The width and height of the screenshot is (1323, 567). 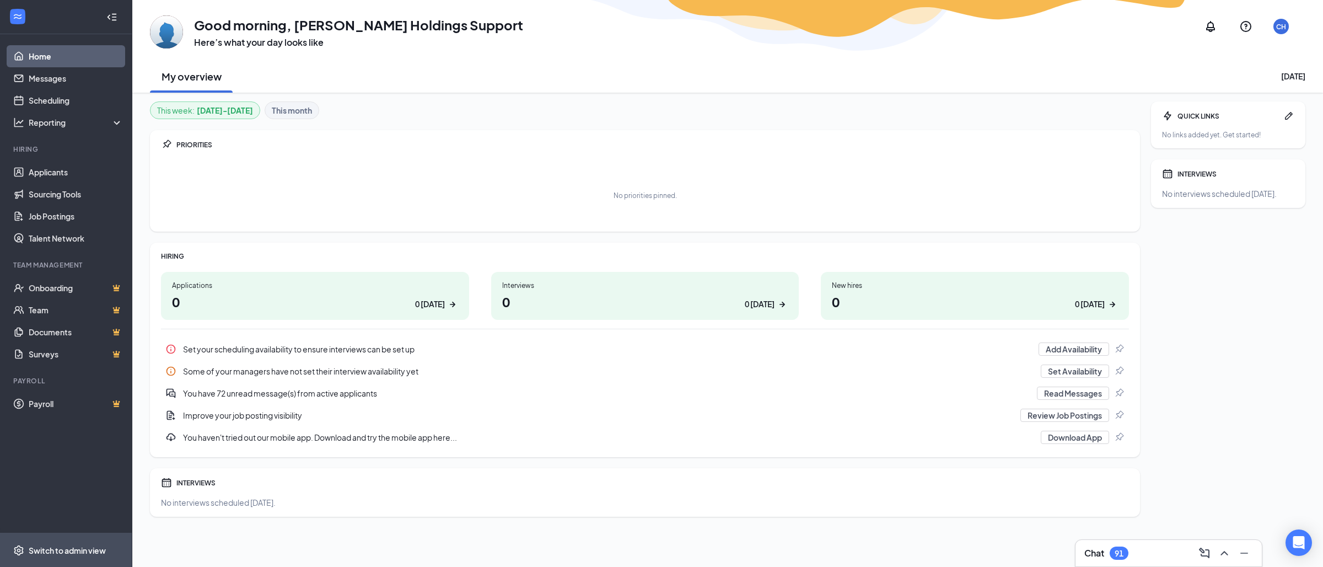 I want to click on button: Read Messages, so click(x=1072, y=393).